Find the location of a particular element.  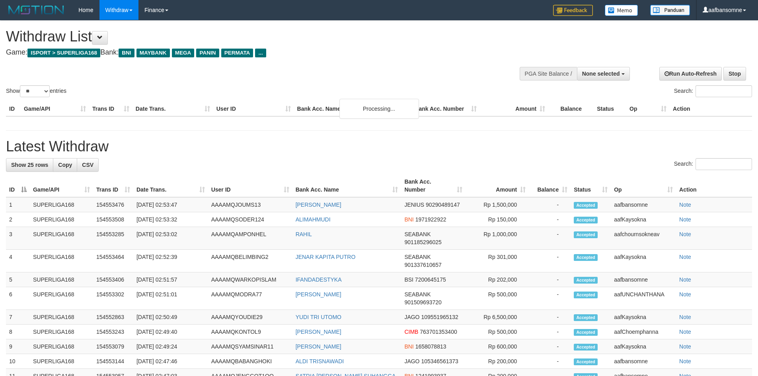

span: PERMATA is located at coordinates (237, 53).